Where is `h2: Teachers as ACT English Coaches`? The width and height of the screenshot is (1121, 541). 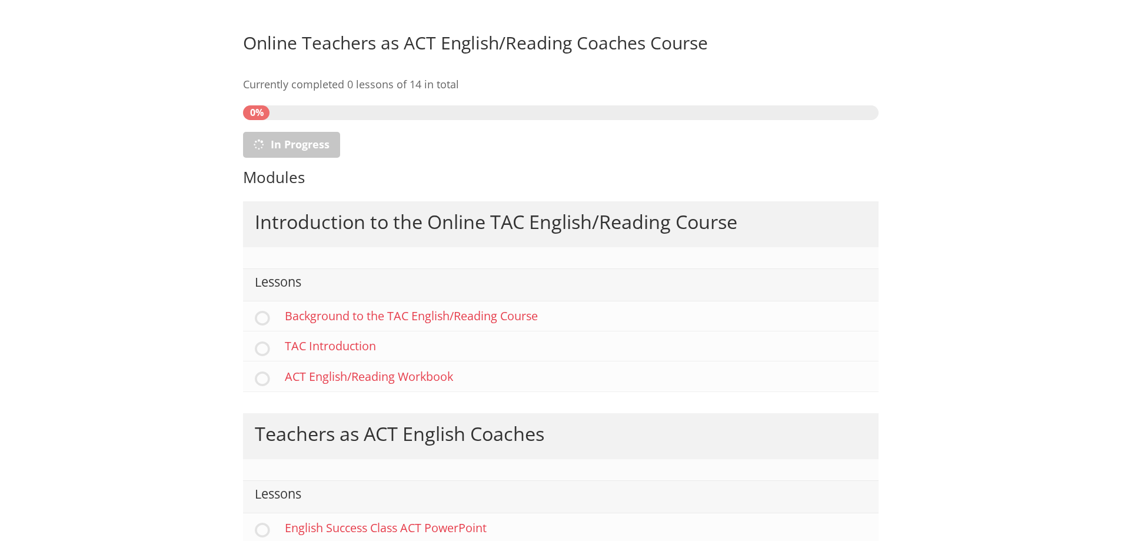 h2: Teachers as ACT English Coaches is located at coordinates (400, 436).